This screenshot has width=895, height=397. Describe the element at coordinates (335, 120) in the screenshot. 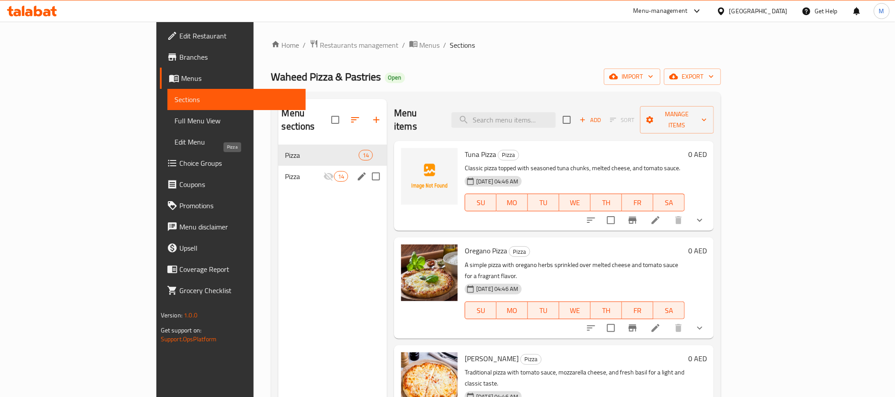

I see `span: Select all sections` at that location.